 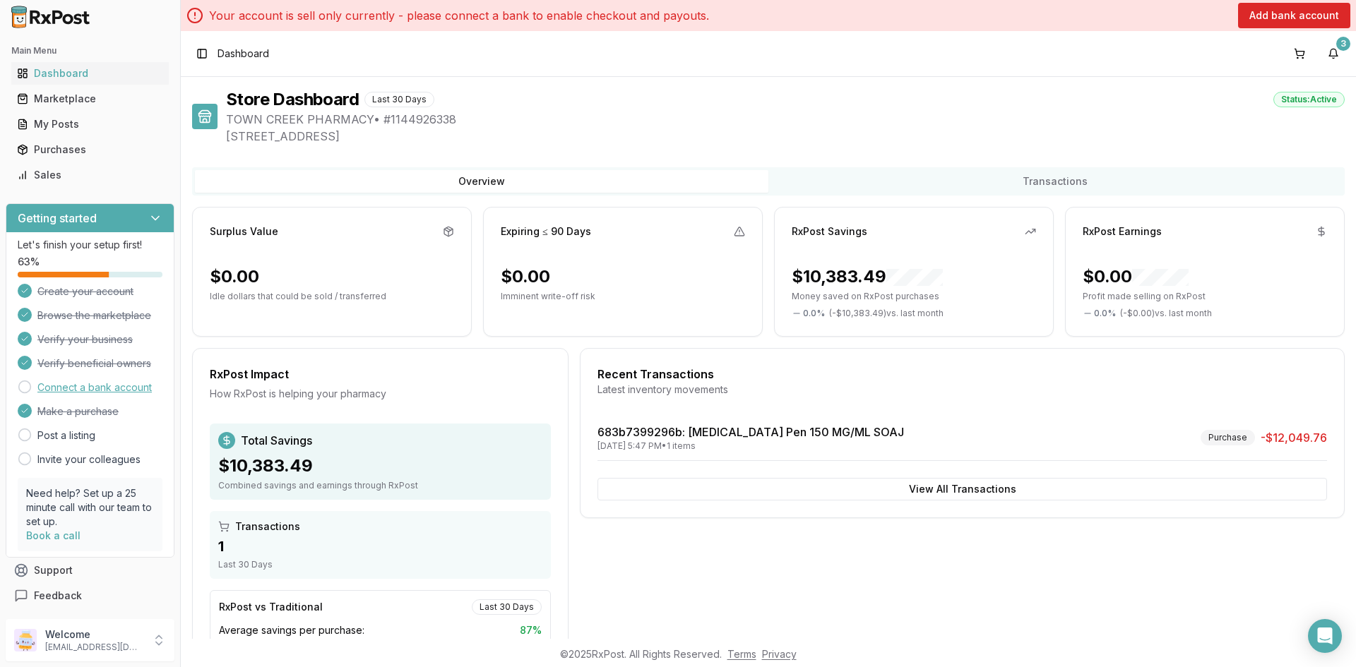 I want to click on div: Dashboard, so click(x=90, y=73).